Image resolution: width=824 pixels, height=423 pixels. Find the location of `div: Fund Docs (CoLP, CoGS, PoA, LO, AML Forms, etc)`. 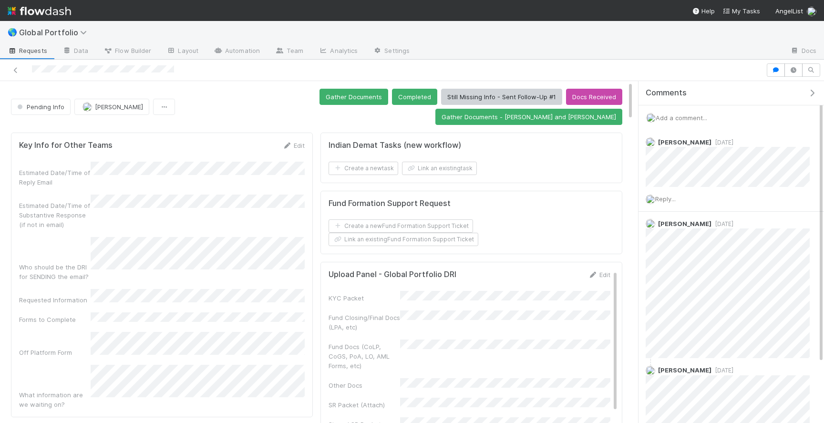

div: Fund Docs (CoLP, CoGS, PoA, LO, AML Forms, etc) is located at coordinates (364, 356).